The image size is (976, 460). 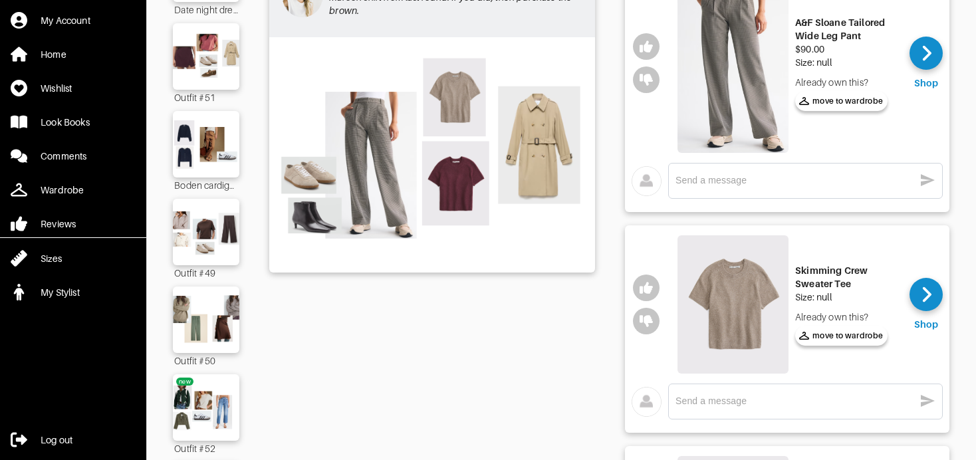 I want to click on div: Home, so click(x=53, y=55).